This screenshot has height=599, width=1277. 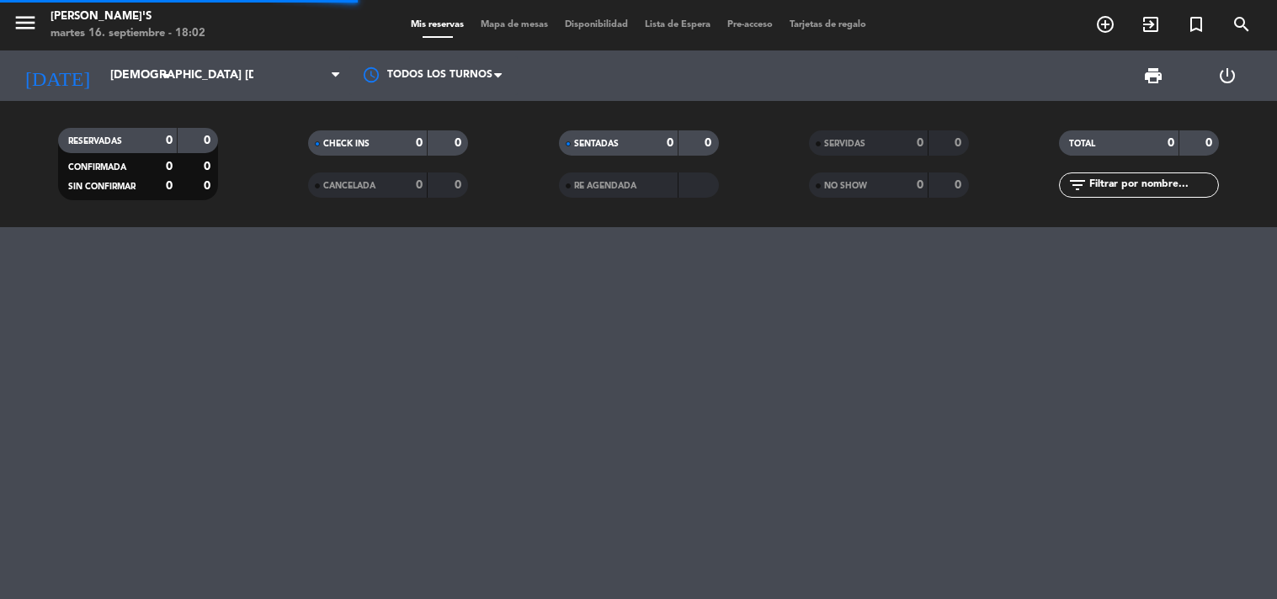 What do you see at coordinates (845, 186) in the screenshot?
I see `span: NO SHOW` at bounding box center [845, 186].